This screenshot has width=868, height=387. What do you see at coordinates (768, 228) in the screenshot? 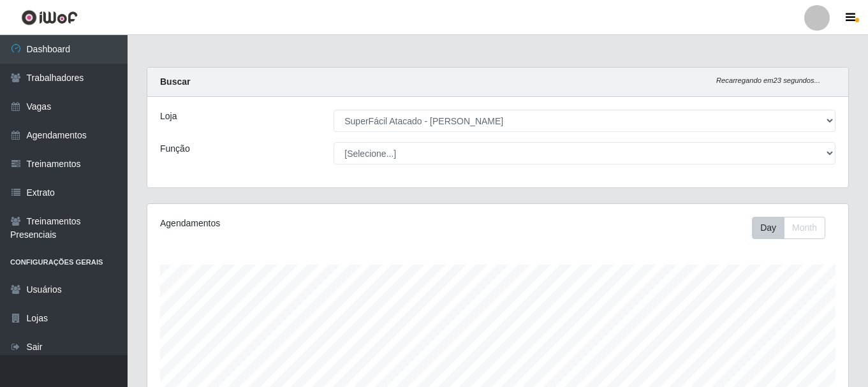
I see `button: Day` at bounding box center [768, 228].